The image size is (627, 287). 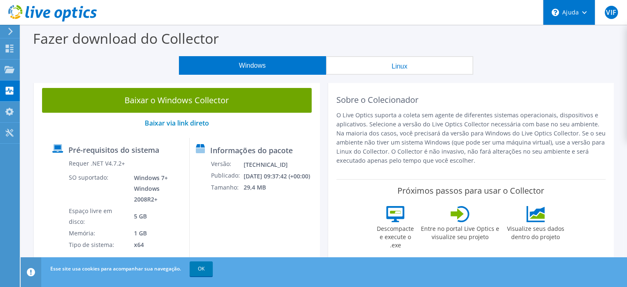 I want to click on a: Baixar o Windows Collector, so click(x=177, y=100).